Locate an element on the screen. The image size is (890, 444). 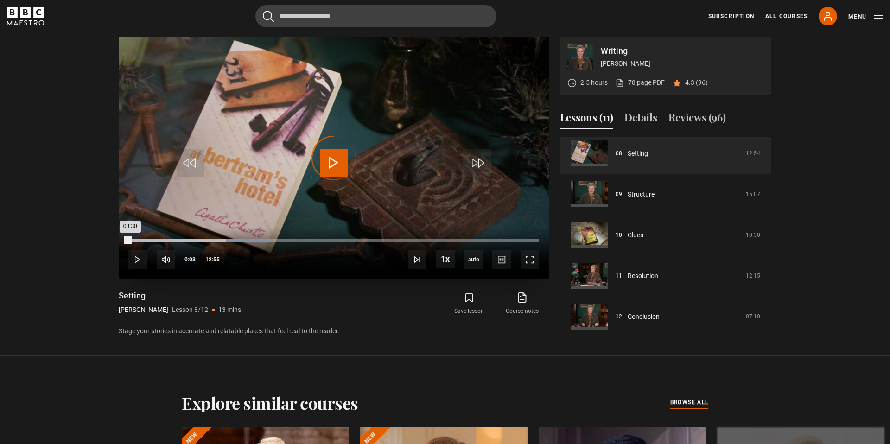
p: 4.3 (96) is located at coordinates (696, 83).